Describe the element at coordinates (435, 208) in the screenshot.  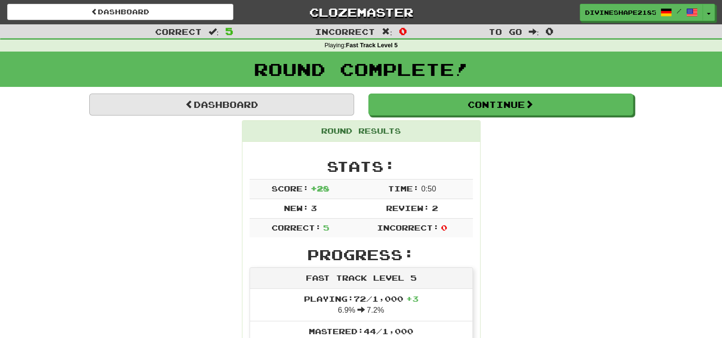
I see `span: 2` at that location.